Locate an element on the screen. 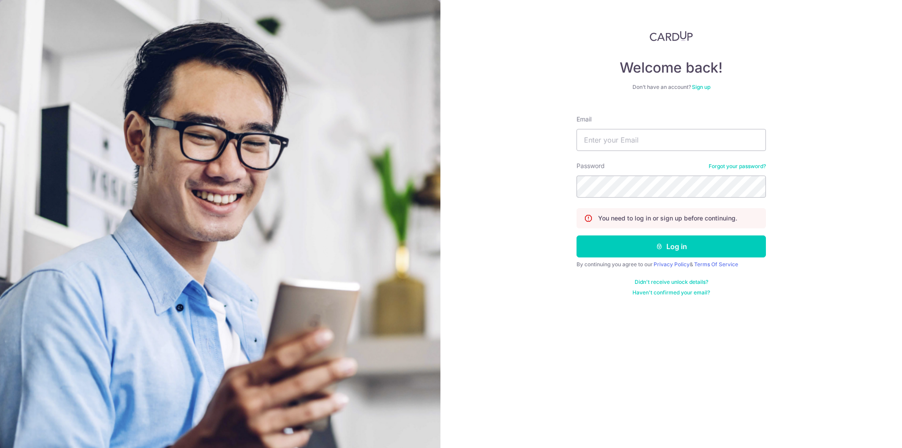 This screenshot has width=902, height=448. h4: Welcome back! is located at coordinates (671, 68).